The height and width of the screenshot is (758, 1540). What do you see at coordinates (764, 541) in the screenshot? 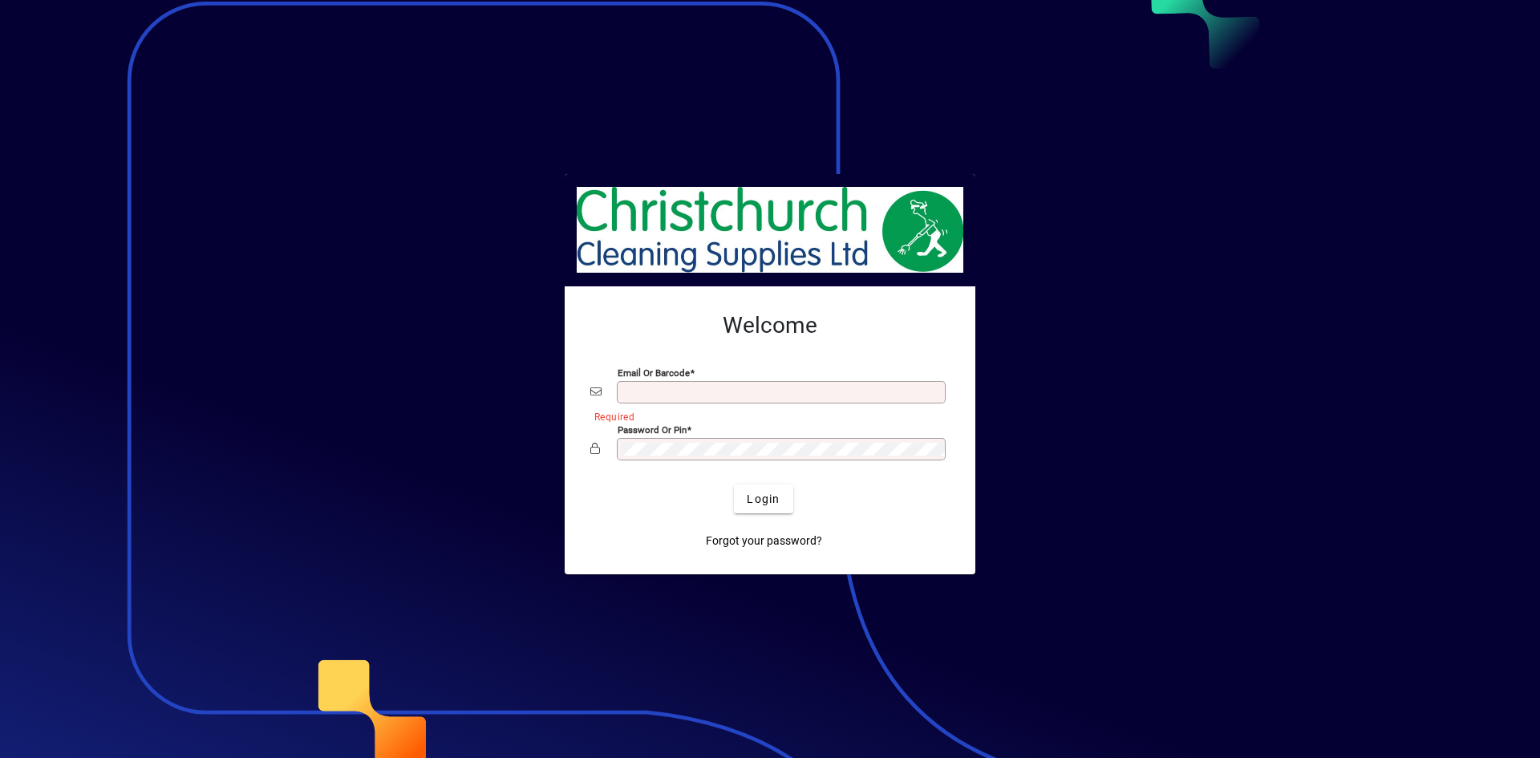
I see `span: Forgot your password?` at bounding box center [764, 541].